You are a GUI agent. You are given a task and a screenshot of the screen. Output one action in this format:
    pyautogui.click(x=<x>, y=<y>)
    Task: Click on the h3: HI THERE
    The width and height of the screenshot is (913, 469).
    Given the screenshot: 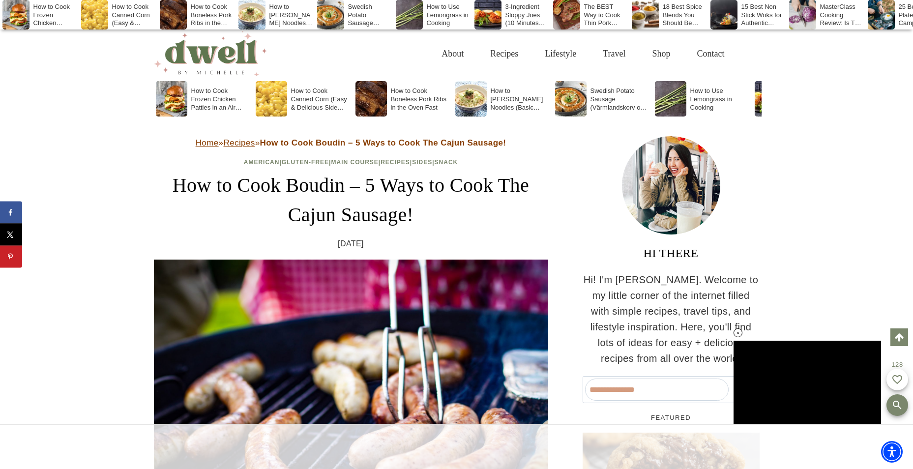 What is the action you would take?
    pyautogui.click(x=671, y=253)
    